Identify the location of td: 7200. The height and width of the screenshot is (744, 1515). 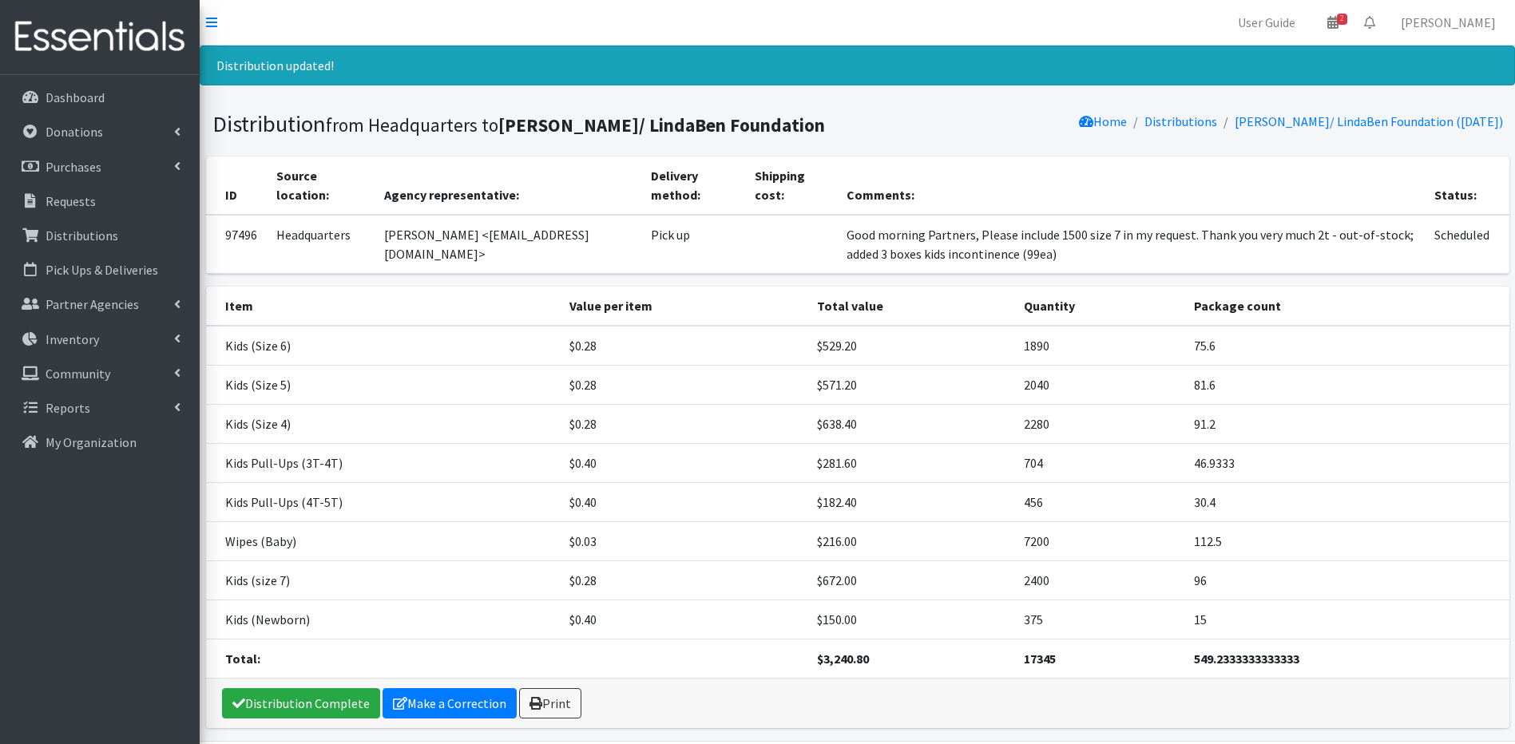
(1099, 541).